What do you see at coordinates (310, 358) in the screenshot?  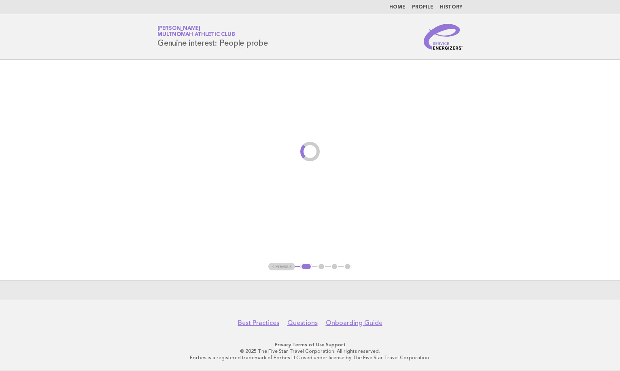 I see `p: Forbes is a registered trademark of Forbes LLC used under license by The Five Star Travel Corpora...` at bounding box center [310, 358].